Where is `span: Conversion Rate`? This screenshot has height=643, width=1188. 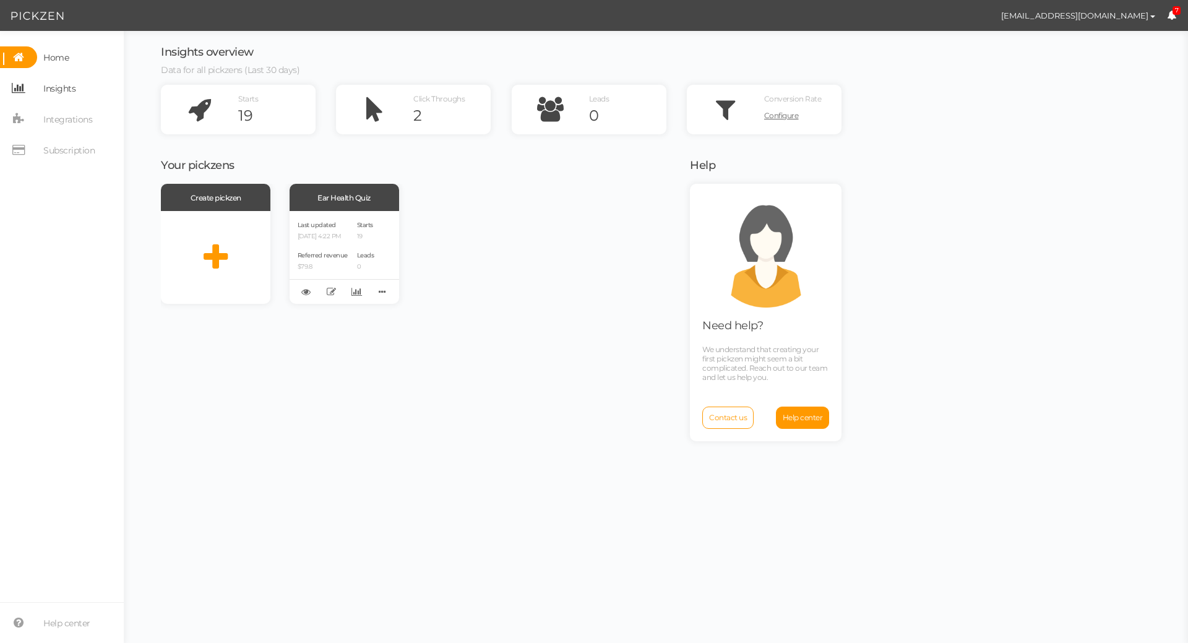
span: Conversion Rate is located at coordinates (793, 98).